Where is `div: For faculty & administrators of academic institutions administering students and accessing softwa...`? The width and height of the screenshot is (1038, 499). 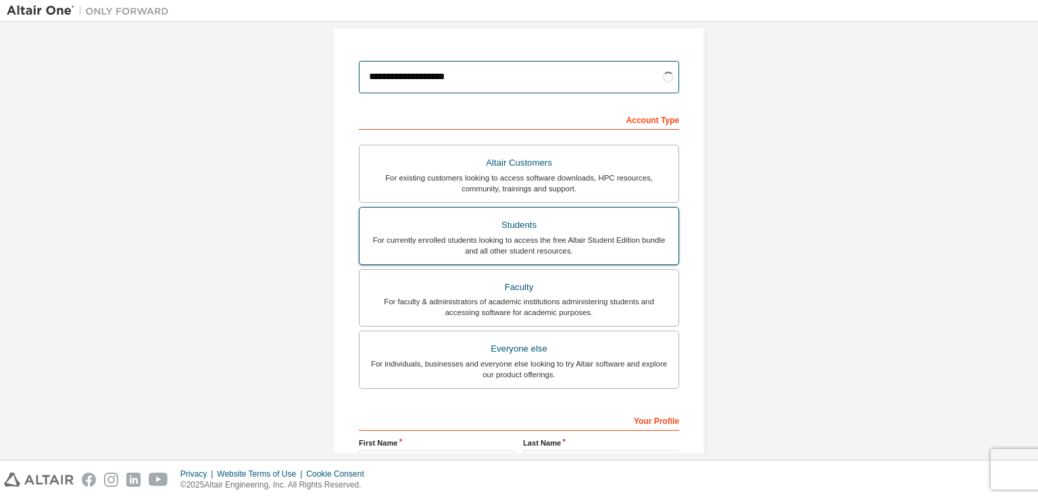 div: For faculty & administrators of academic institutions administering students and accessing softwa... is located at coordinates (519, 307).